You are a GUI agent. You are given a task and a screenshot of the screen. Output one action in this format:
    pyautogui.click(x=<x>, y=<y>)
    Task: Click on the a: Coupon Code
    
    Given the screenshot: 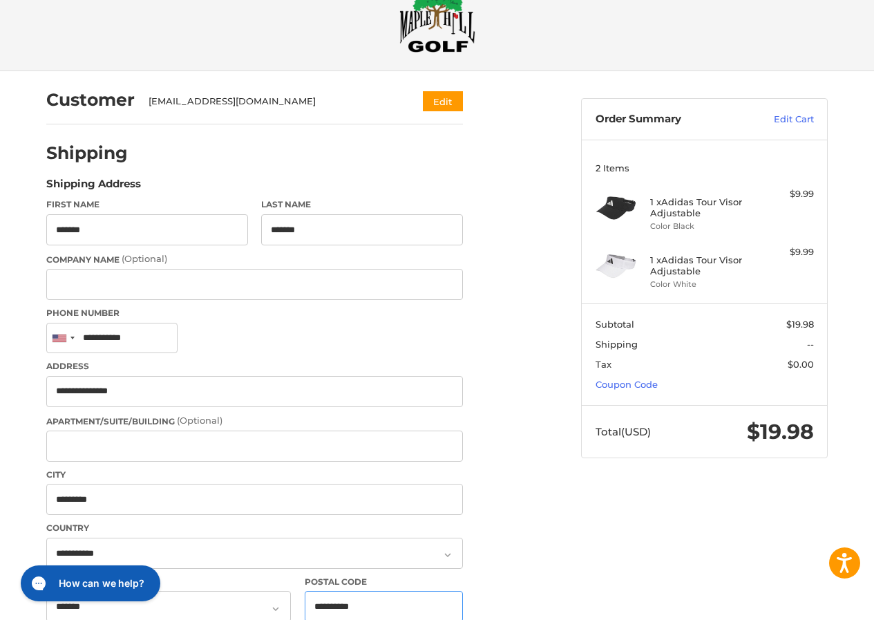 What is the action you would take?
    pyautogui.click(x=627, y=384)
    